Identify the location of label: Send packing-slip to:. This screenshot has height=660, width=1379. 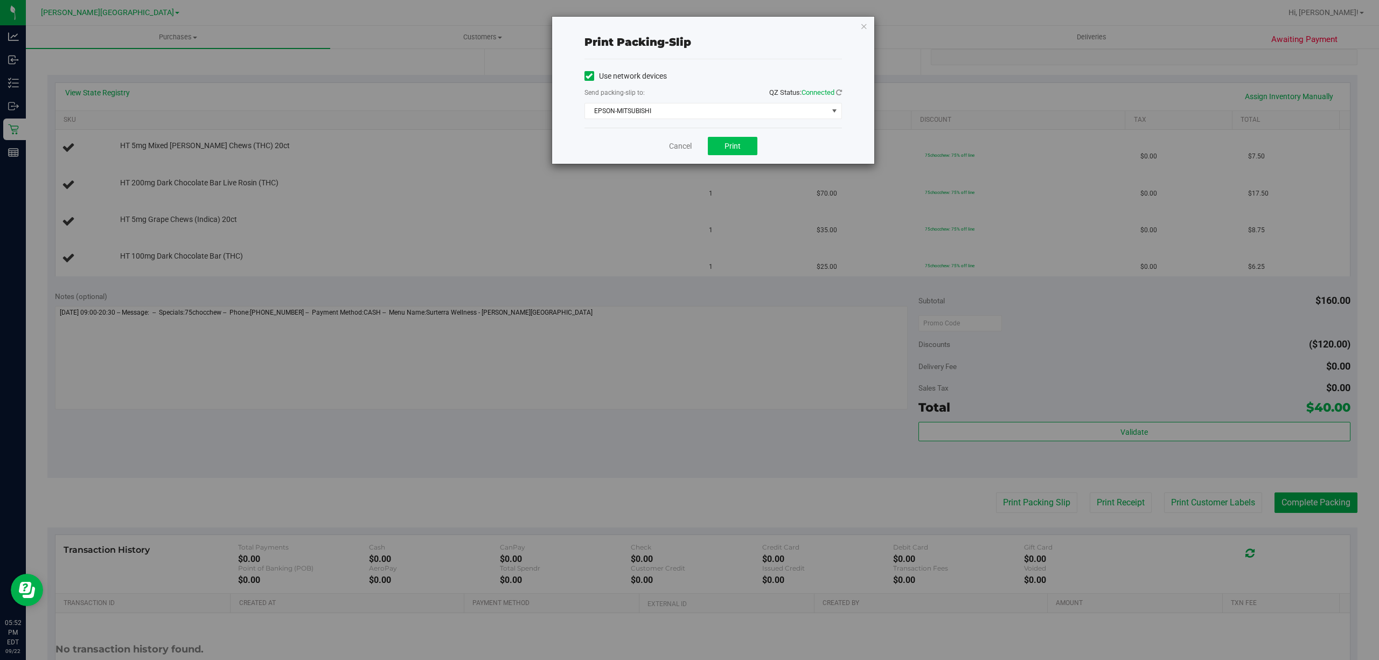
(615, 93).